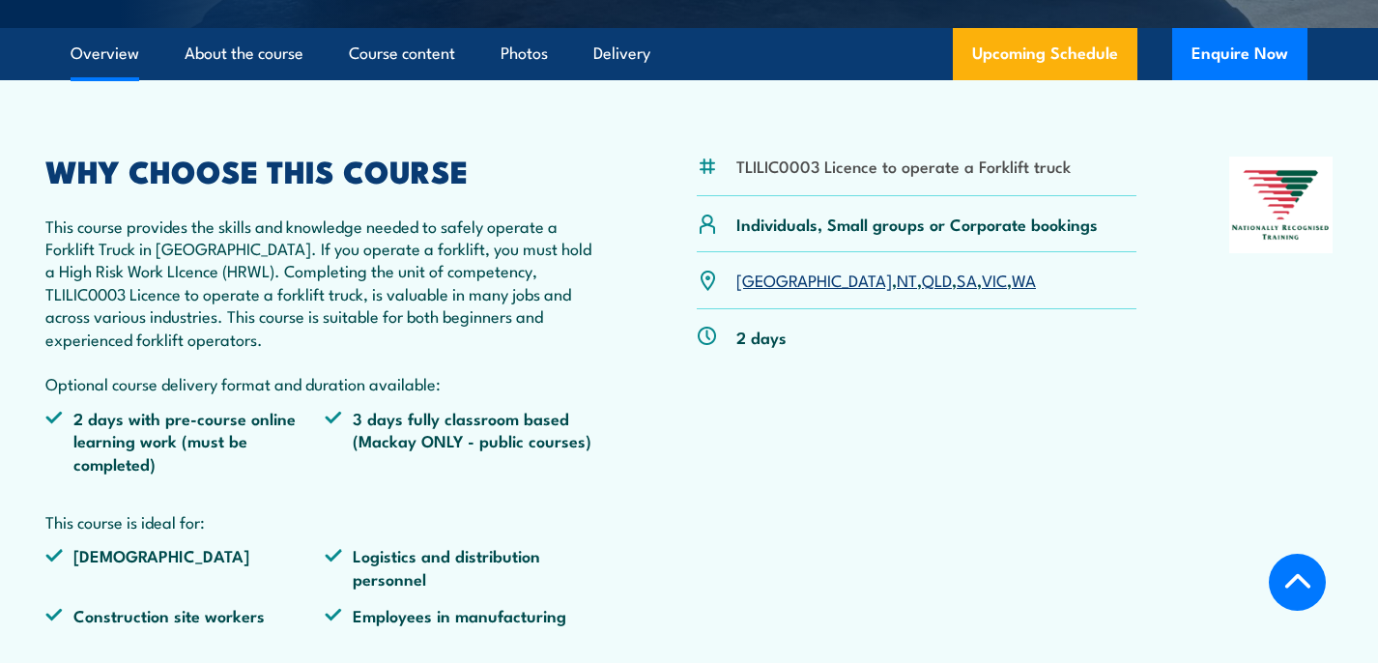  Describe the element at coordinates (1240, 54) in the screenshot. I see `button: Enquire Now` at that location.